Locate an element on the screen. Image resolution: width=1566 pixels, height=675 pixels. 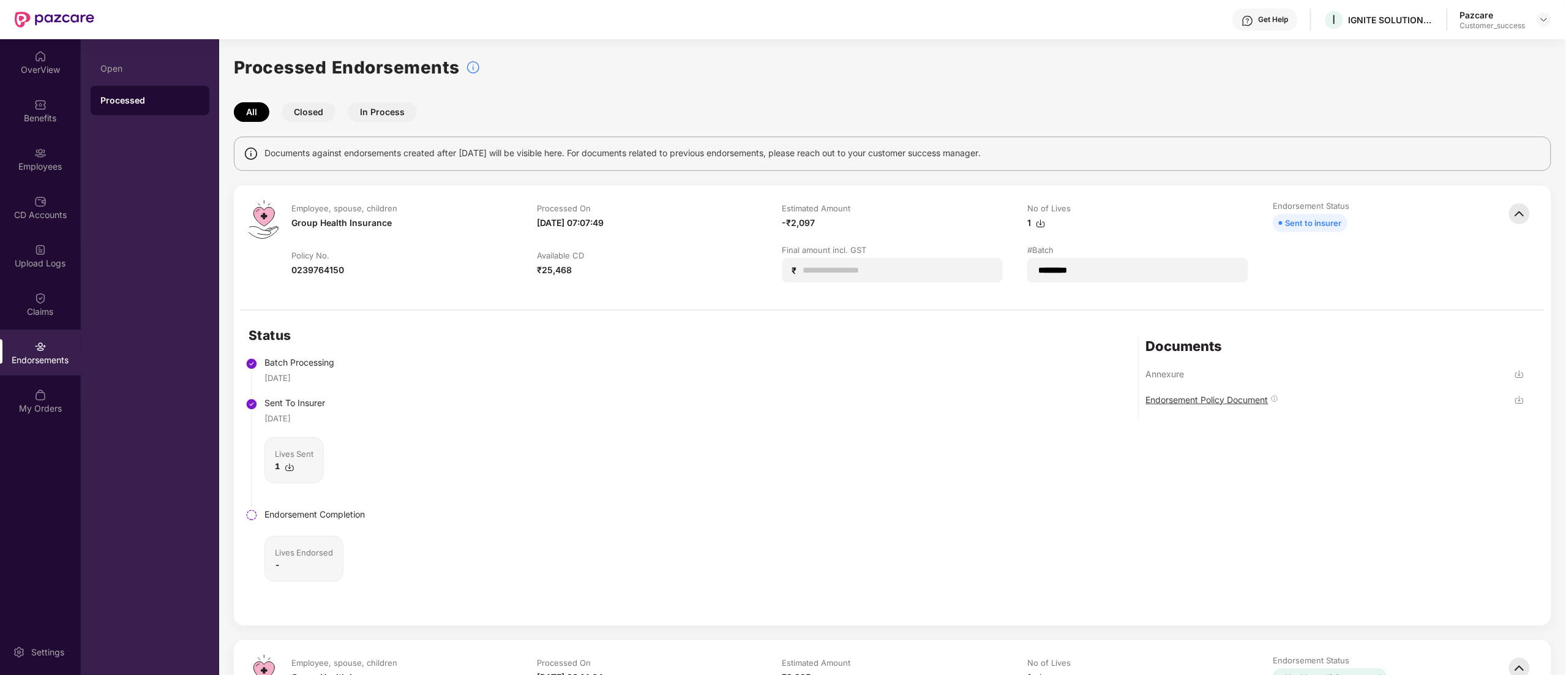
div: Endorsement Completion is located at coordinates (315, 514).